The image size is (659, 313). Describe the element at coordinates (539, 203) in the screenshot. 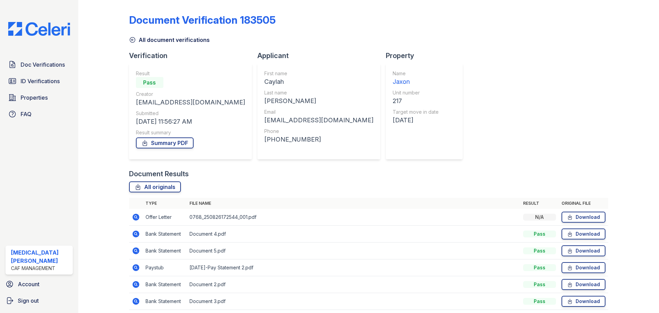

I see `th: Result` at that location.